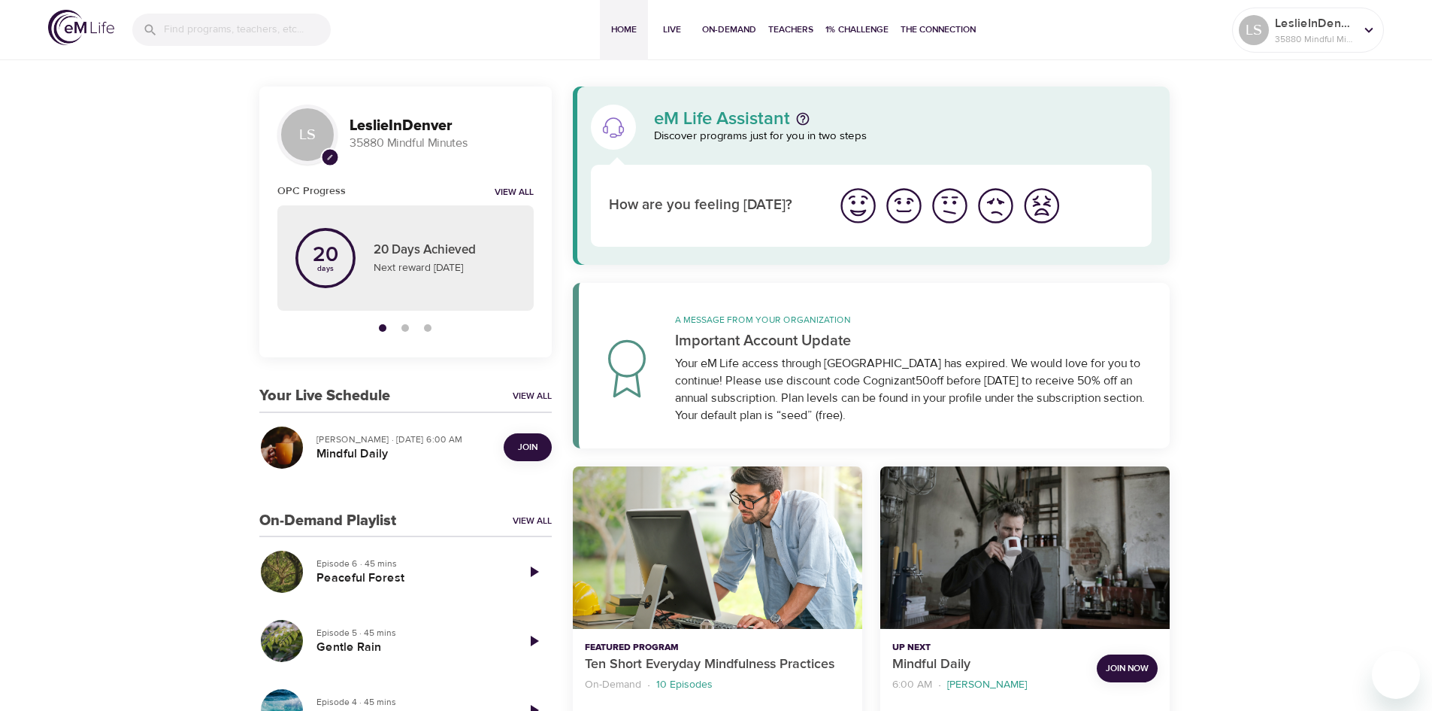 The image size is (1432, 711). Describe the element at coordinates (441, 126) in the screenshot. I see `h3: LeslieInDenver` at that location.